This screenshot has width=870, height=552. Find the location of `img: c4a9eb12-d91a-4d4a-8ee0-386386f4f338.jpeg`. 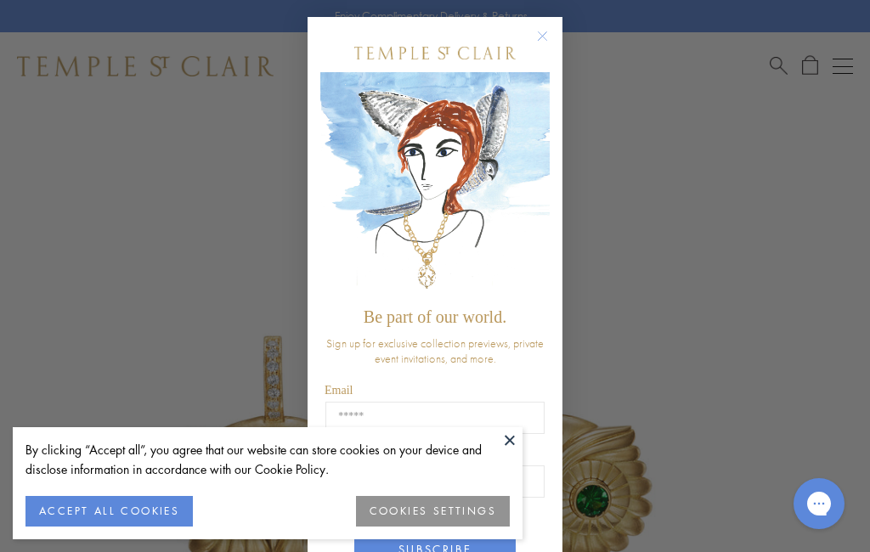

img: c4a9eb12-d91a-4d4a-8ee0-386386f4f338.jpeg is located at coordinates (435, 185).